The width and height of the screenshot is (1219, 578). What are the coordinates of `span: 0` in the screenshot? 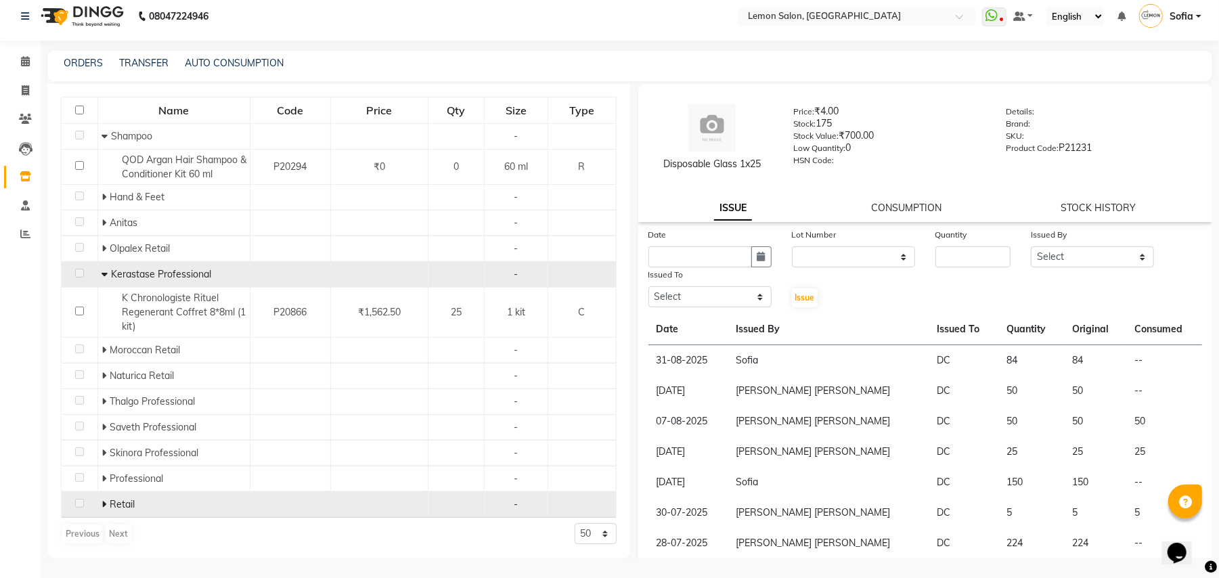 It's located at (456, 166).